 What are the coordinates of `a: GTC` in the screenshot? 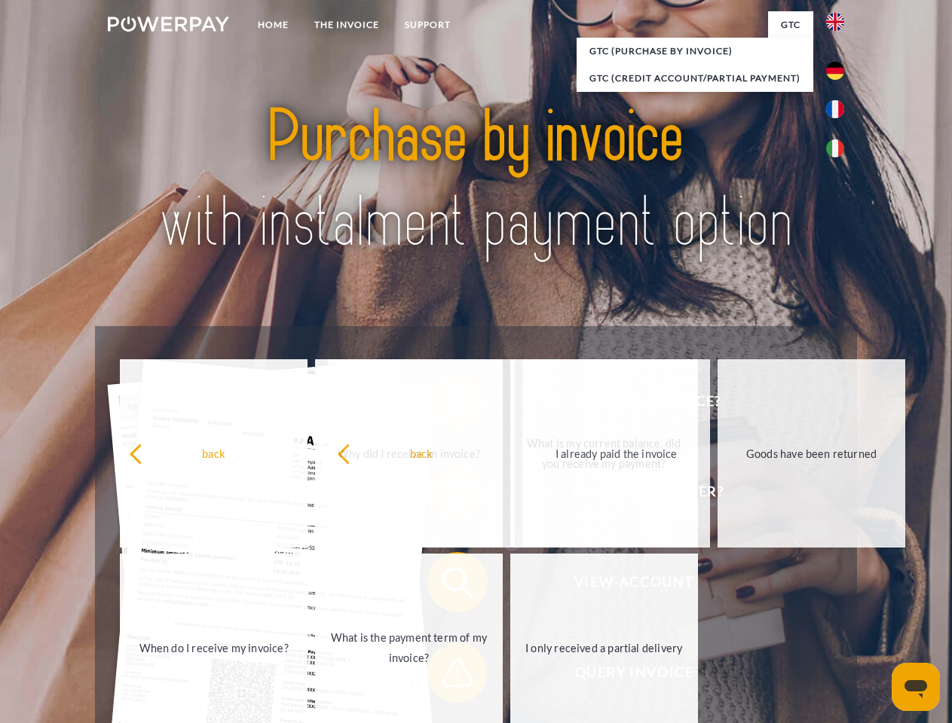 It's located at (790, 25).